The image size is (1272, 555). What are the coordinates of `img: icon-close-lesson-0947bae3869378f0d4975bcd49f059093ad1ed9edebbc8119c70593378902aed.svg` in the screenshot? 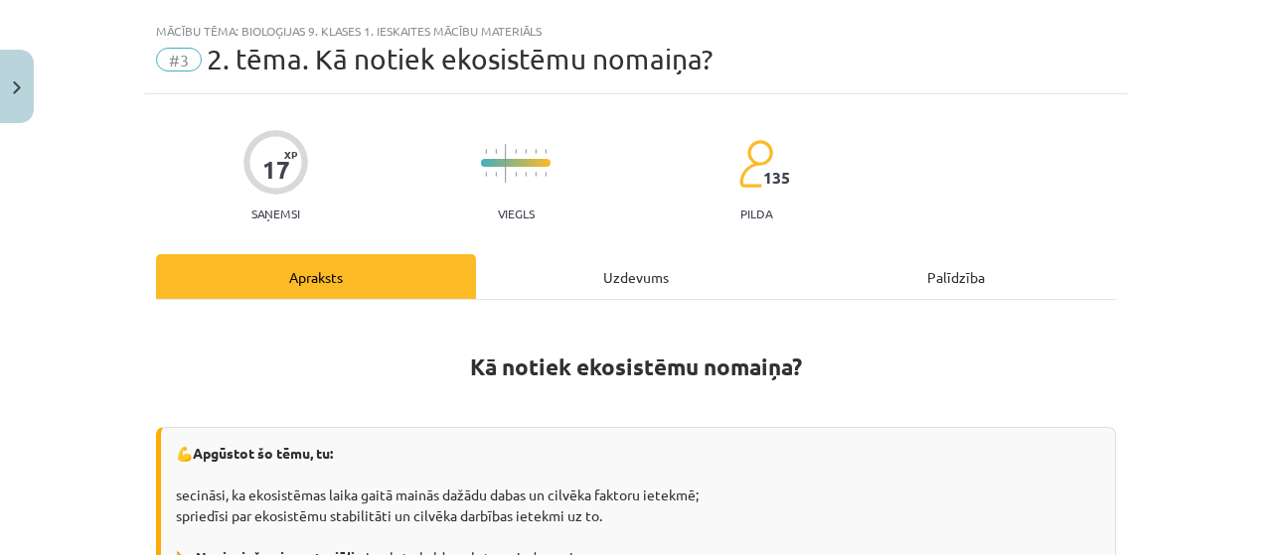 It's located at (17, 87).